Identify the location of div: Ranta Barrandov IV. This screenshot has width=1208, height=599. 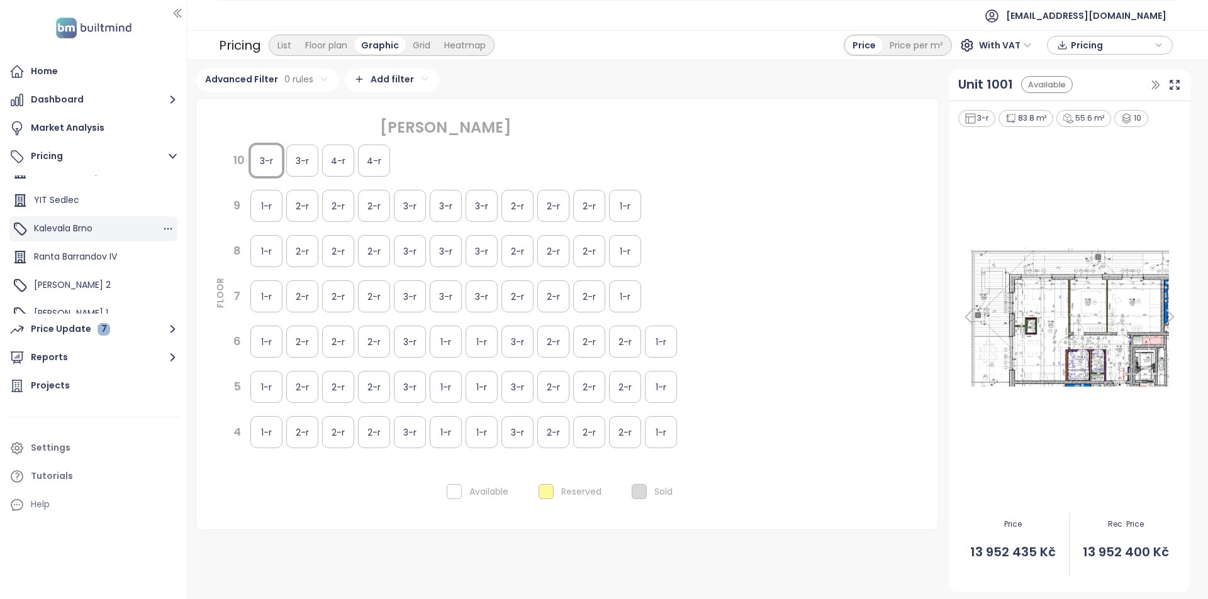
(93, 257).